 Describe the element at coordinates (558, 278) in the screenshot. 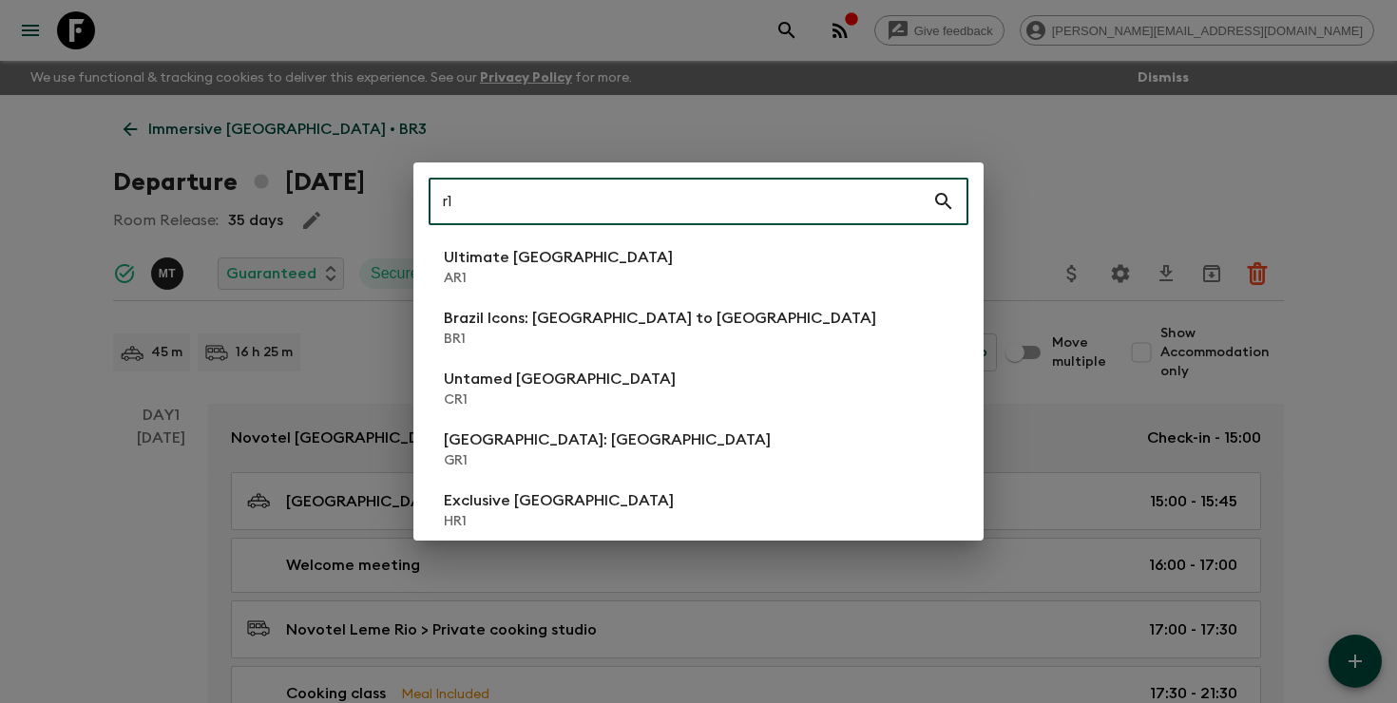

I see `p: AR1` at that location.